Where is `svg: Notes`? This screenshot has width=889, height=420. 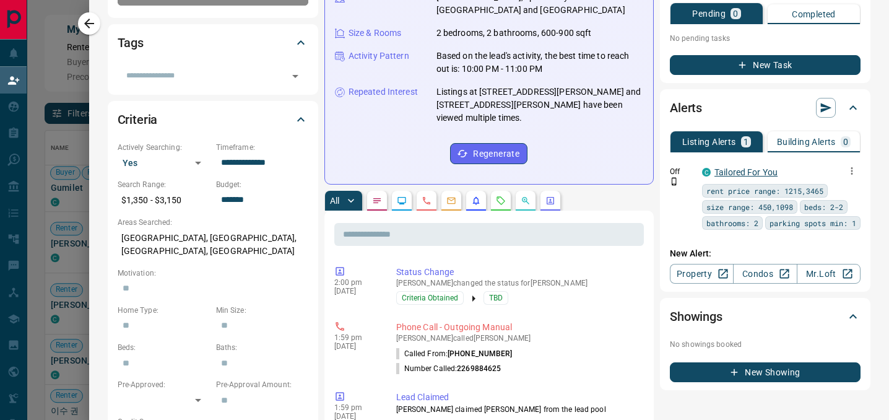
svg: Notes is located at coordinates (377, 201).